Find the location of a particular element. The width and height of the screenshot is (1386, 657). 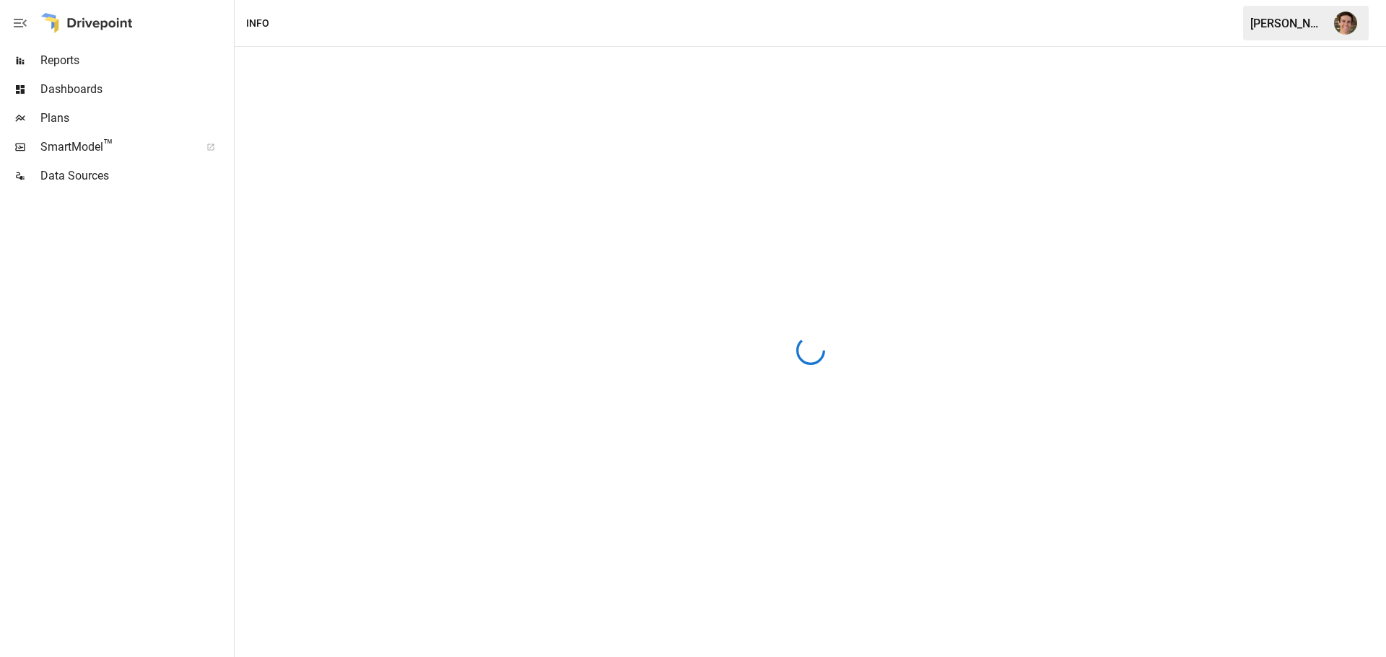

span: SmartModel is located at coordinates (115, 147).